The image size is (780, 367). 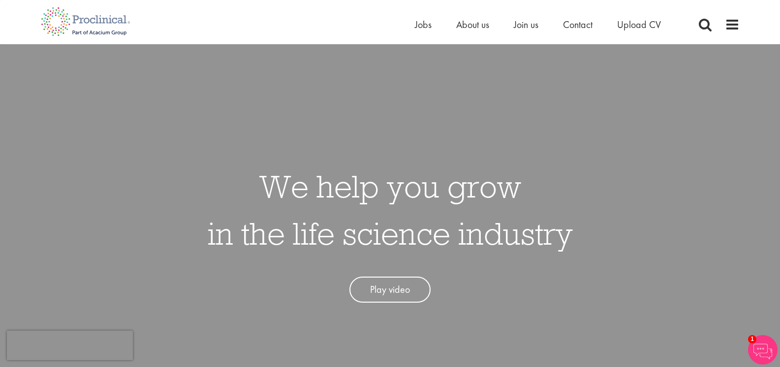 What do you see at coordinates (638, 25) in the screenshot?
I see `a: Upload CV` at bounding box center [638, 25].